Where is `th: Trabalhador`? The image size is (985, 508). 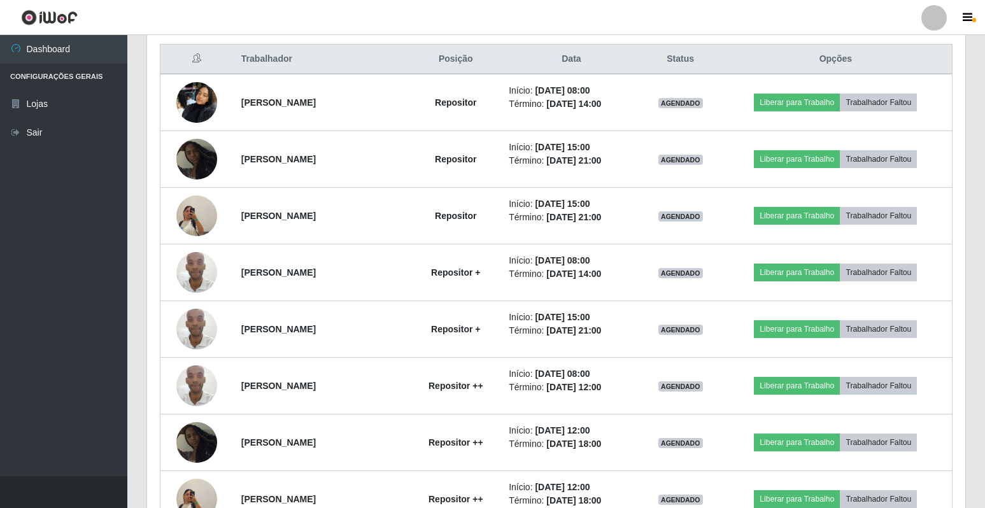 th: Trabalhador is located at coordinates (322, 59).